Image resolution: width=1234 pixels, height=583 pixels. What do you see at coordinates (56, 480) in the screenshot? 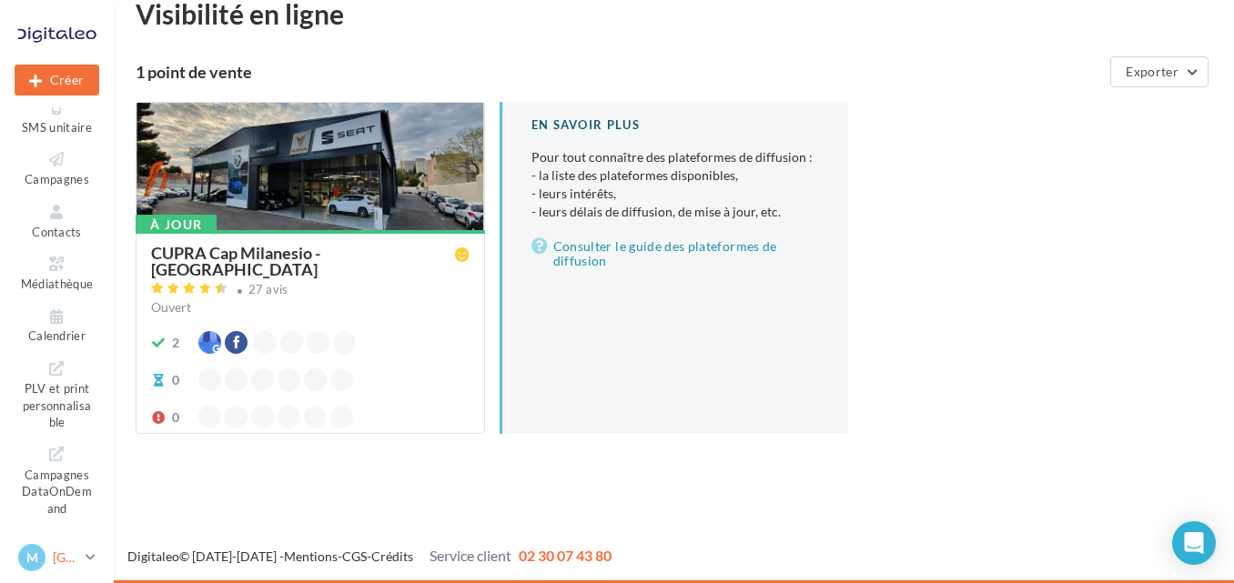
I see `a: Campagnes DataOnDemand` at bounding box center [56, 480].